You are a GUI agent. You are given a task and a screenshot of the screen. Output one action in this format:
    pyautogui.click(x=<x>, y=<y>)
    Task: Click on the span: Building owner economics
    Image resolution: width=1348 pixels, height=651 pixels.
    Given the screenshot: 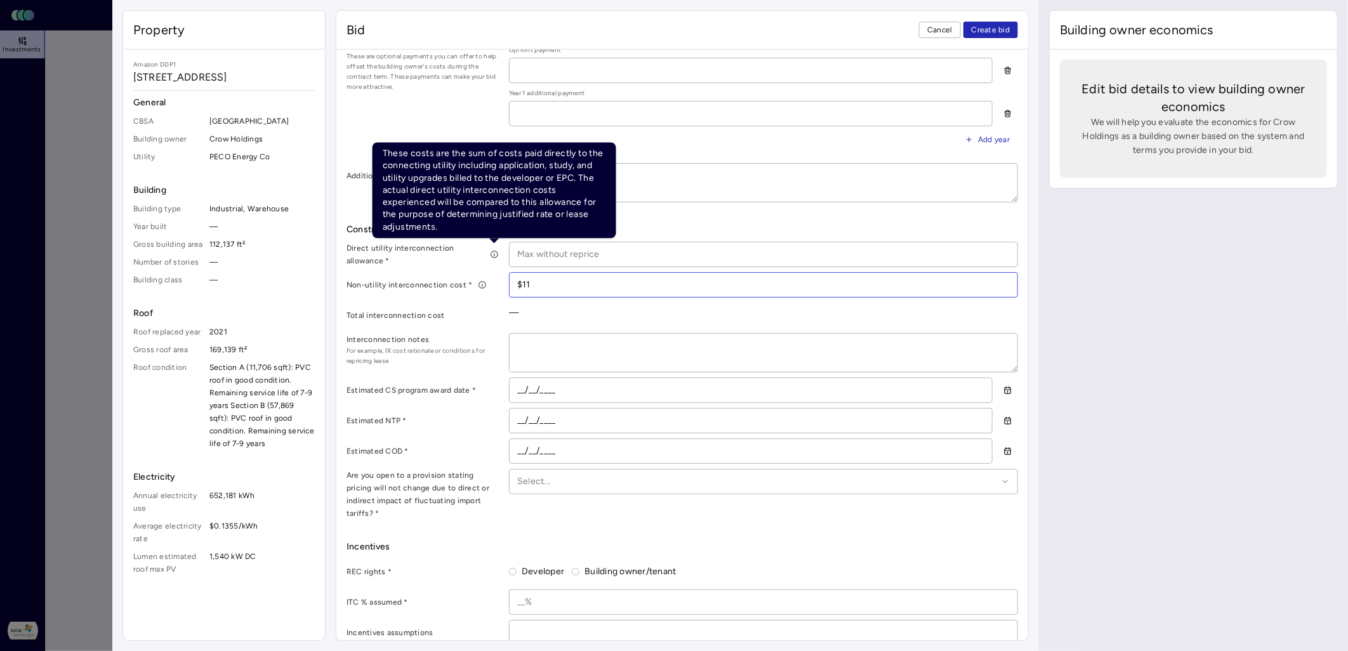 What is the action you would take?
    pyautogui.click(x=1136, y=30)
    